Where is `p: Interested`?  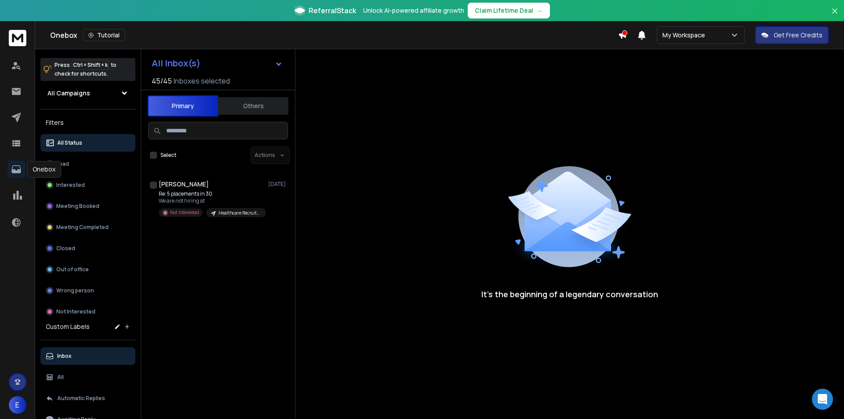
p: Interested is located at coordinates (70, 185).